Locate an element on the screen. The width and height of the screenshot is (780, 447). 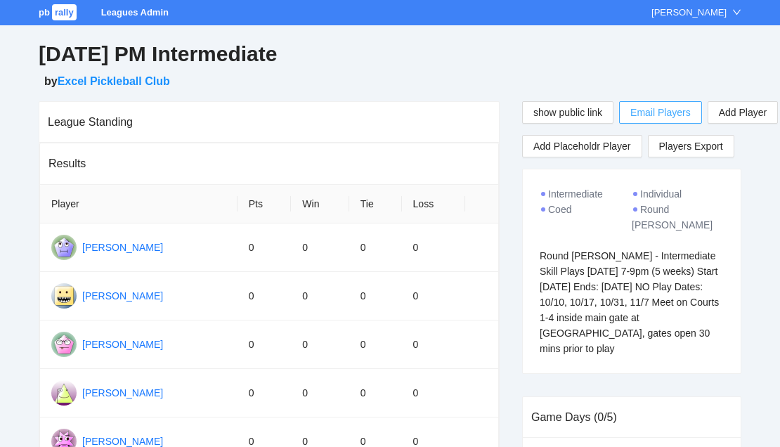
span: Coed is located at coordinates (559, 209).